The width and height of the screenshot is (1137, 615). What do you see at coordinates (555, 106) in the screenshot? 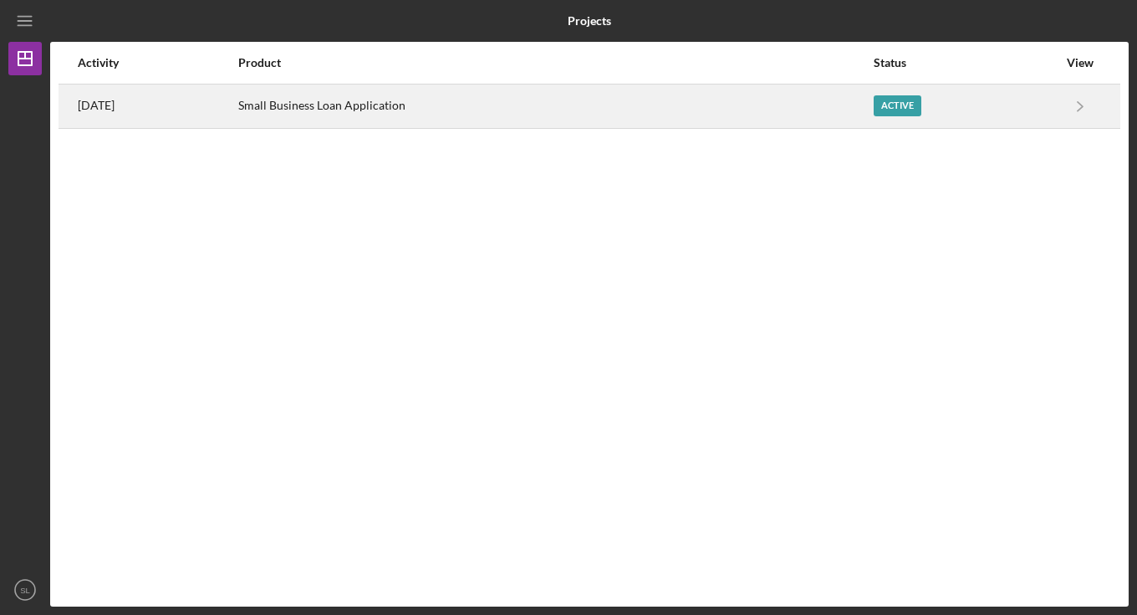
I see `div: Small Business Loan Application` at bounding box center [555, 106].